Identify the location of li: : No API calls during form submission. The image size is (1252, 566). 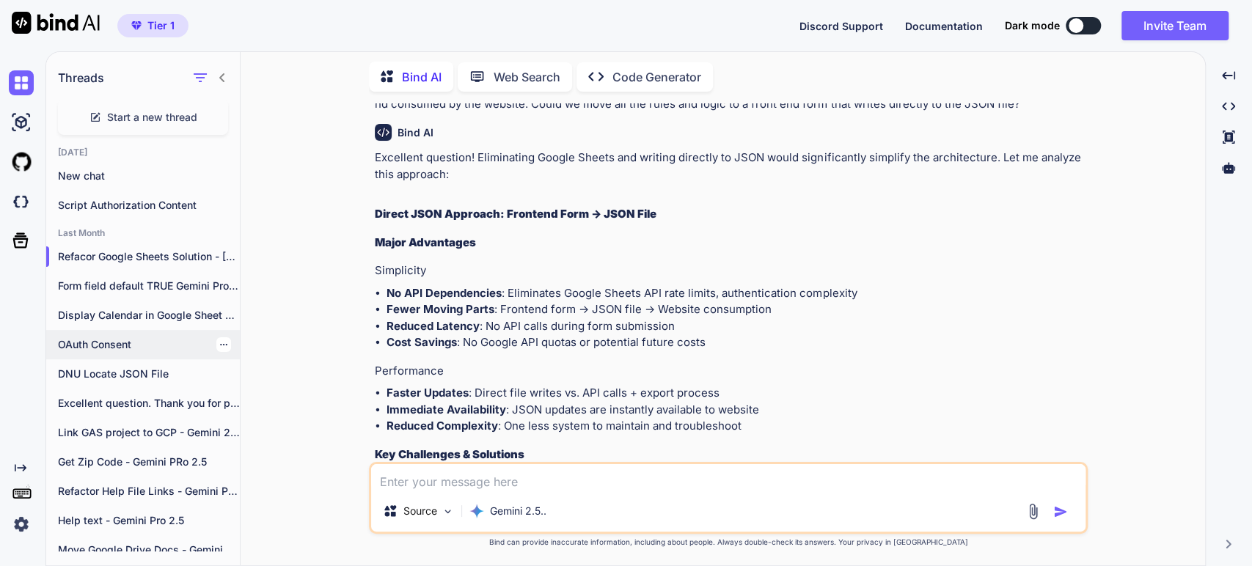
(736, 326).